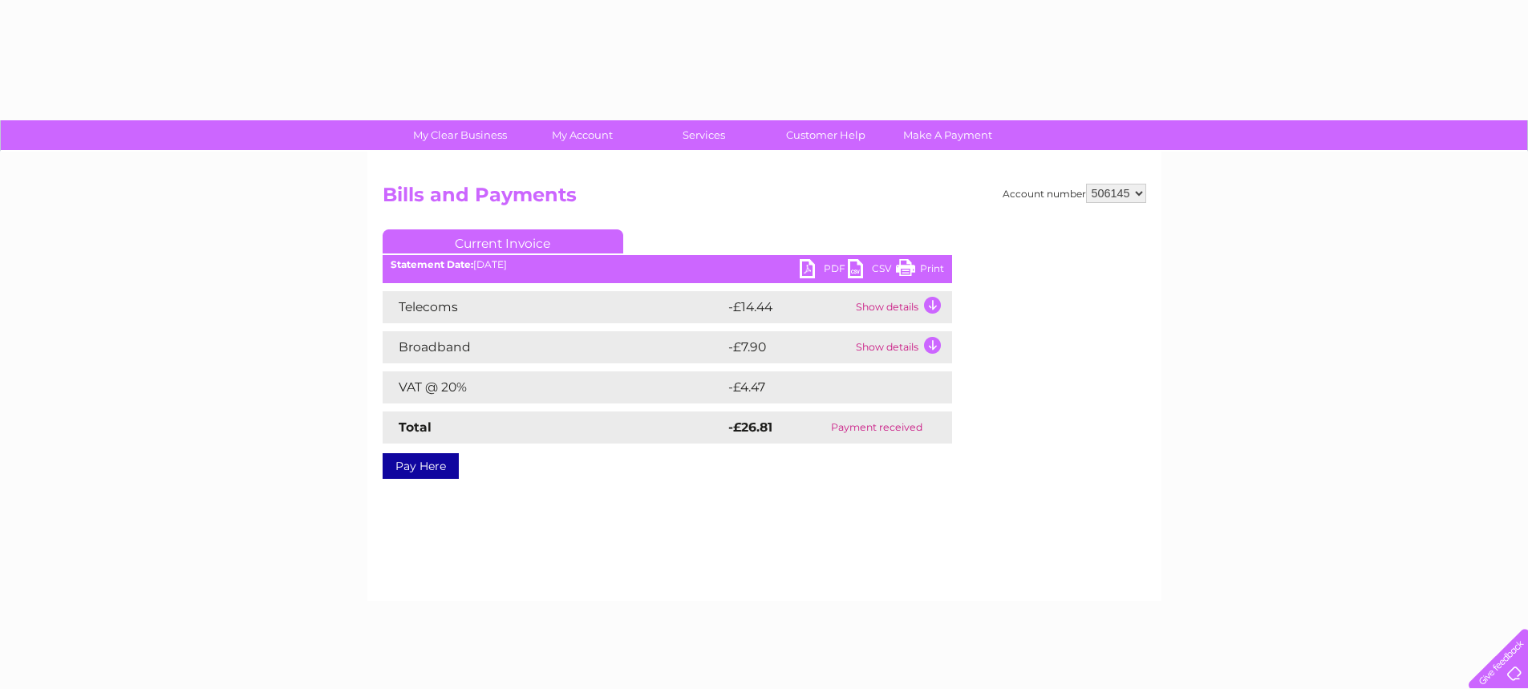  What do you see at coordinates (788, 347) in the screenshot?
I see `td: -£7.90` at bounding box center [788, 347].